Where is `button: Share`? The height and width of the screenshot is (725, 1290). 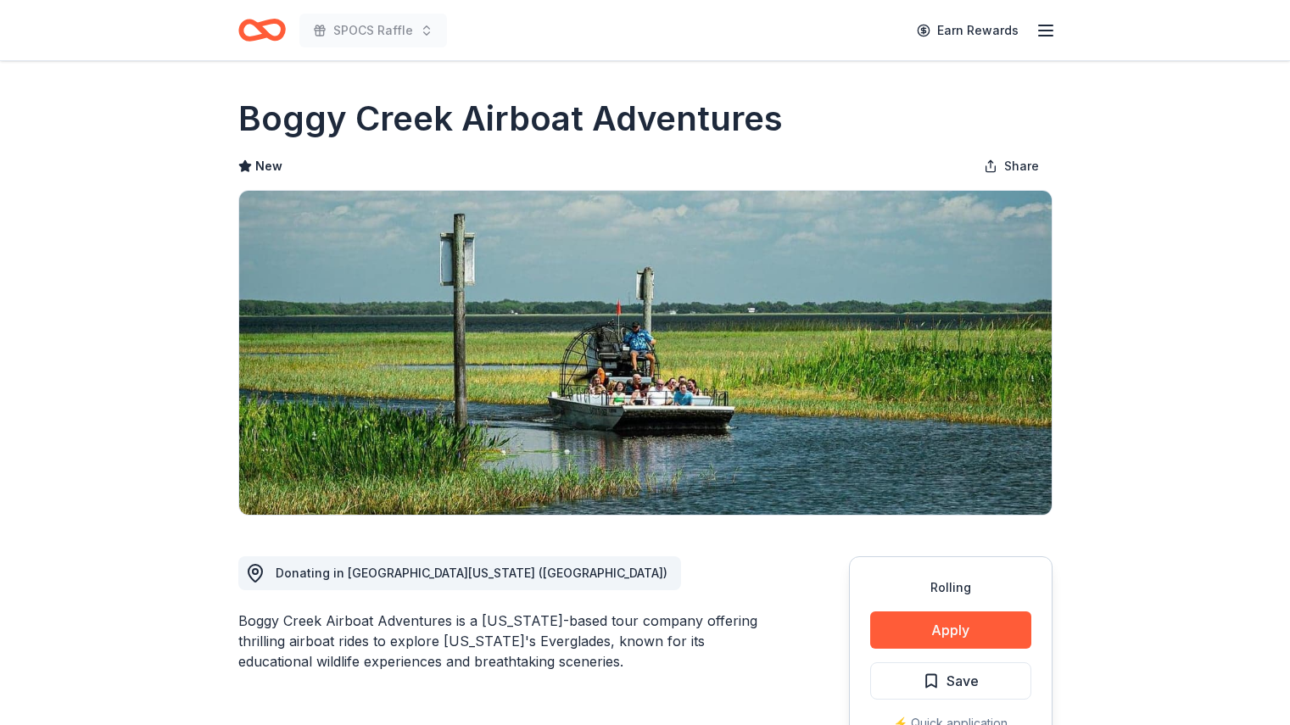 button: Share is located at coordinates (1011, 166).